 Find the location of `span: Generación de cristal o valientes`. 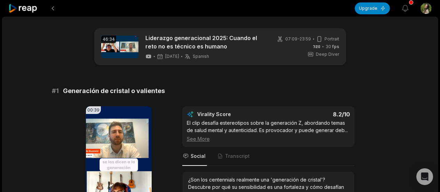

span: Generación de cristal o valientes is located at coordinates (114, 91).